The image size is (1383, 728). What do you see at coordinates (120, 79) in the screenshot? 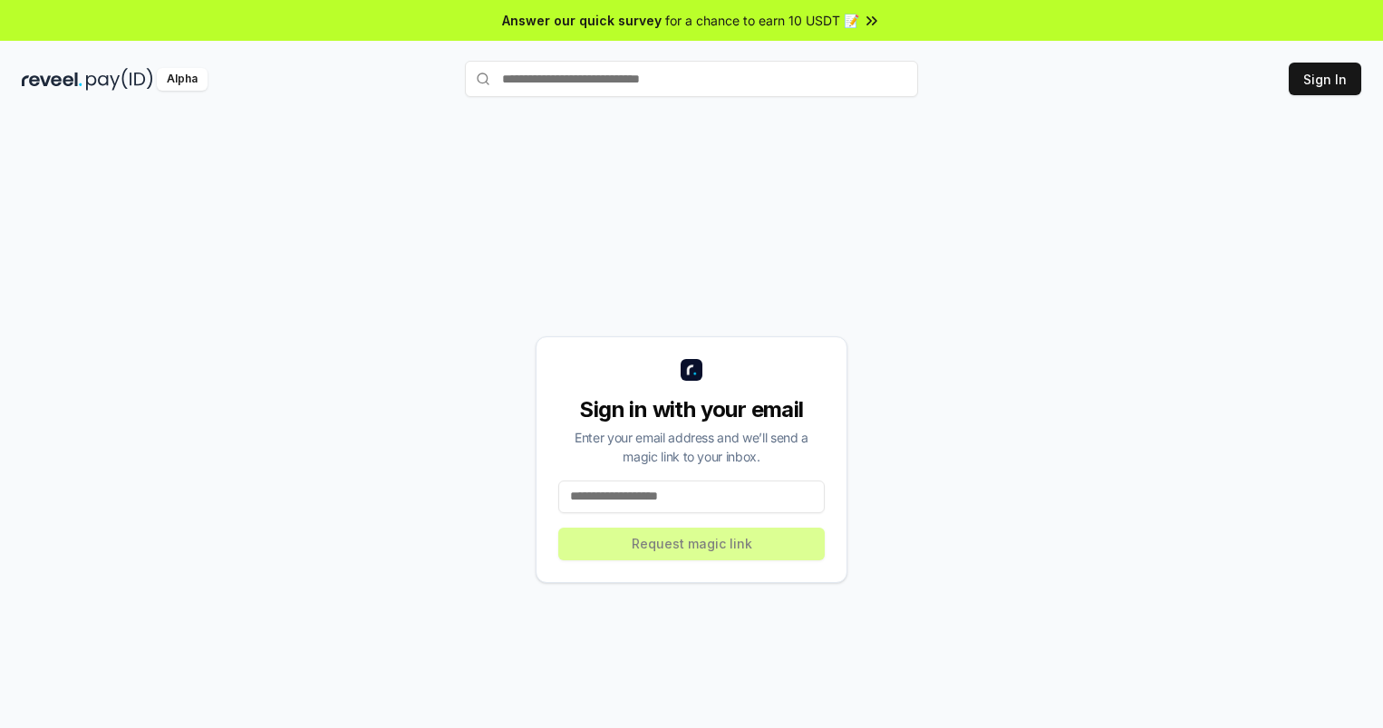
I see `img: pay_id` at bounding box center [120, 79].